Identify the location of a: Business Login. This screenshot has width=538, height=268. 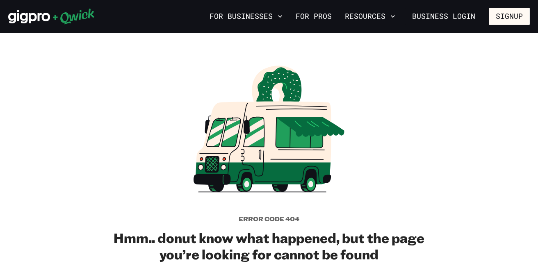
(444, 16).